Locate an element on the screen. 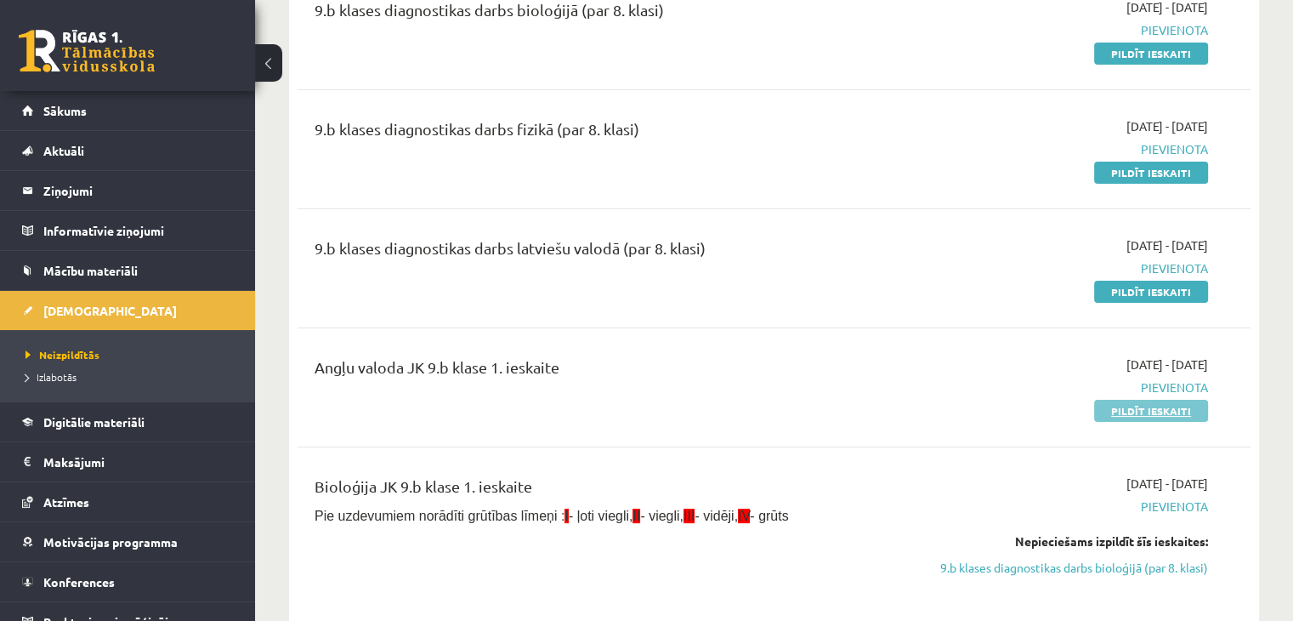 The width and height of the screenshot is (1293, 621). legend: Maksājumi is located at coordinates (139, 462).